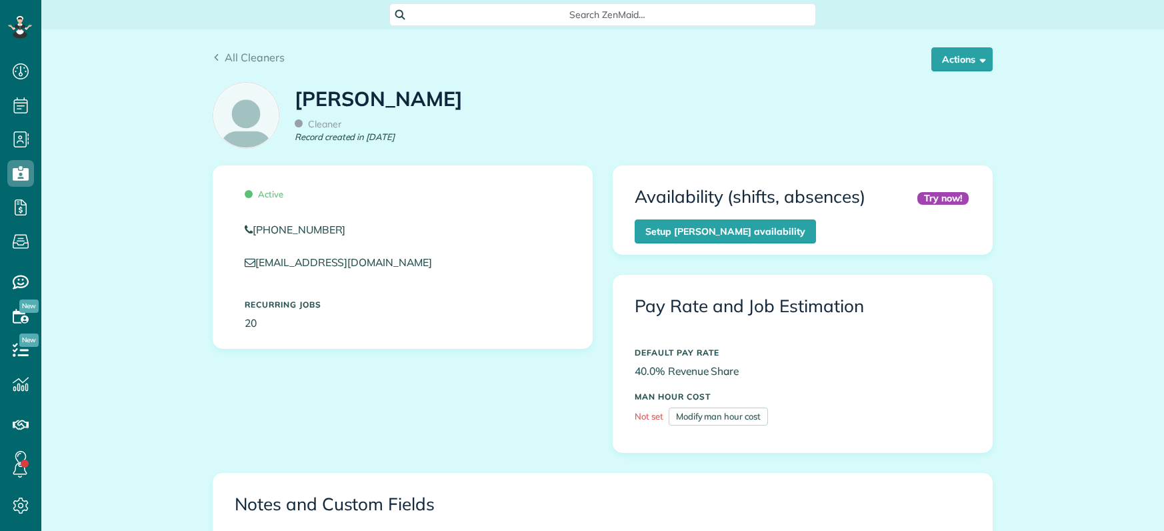 The image size is (1164, 531). What do you see at coordinates (603, 504) in the screenshot?
I see `h3: Notes and Custom Fields` at bounding box center [603, 504].